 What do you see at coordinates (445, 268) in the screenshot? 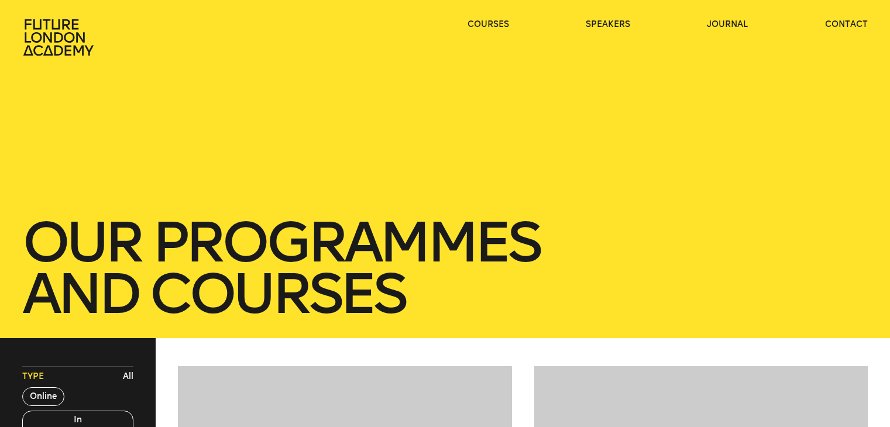
I see `h1: our Programmes and courses` at bounding box center [445, 268].